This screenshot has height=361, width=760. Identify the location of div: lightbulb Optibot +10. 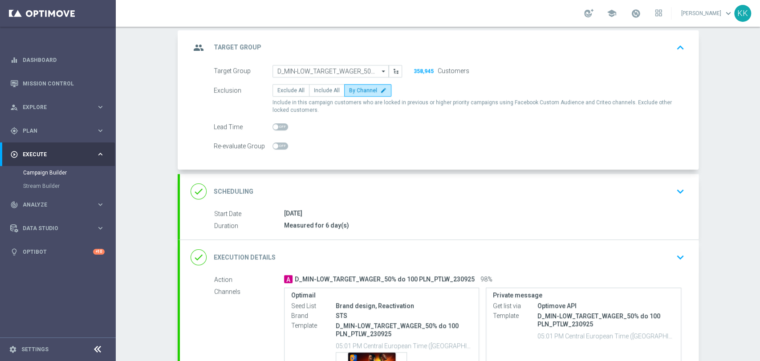
(57, 252).